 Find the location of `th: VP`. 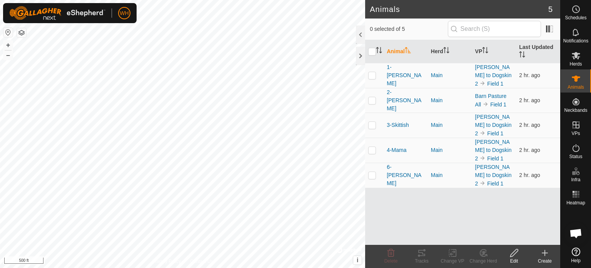

th: VP is located at coordinates (494, 52).